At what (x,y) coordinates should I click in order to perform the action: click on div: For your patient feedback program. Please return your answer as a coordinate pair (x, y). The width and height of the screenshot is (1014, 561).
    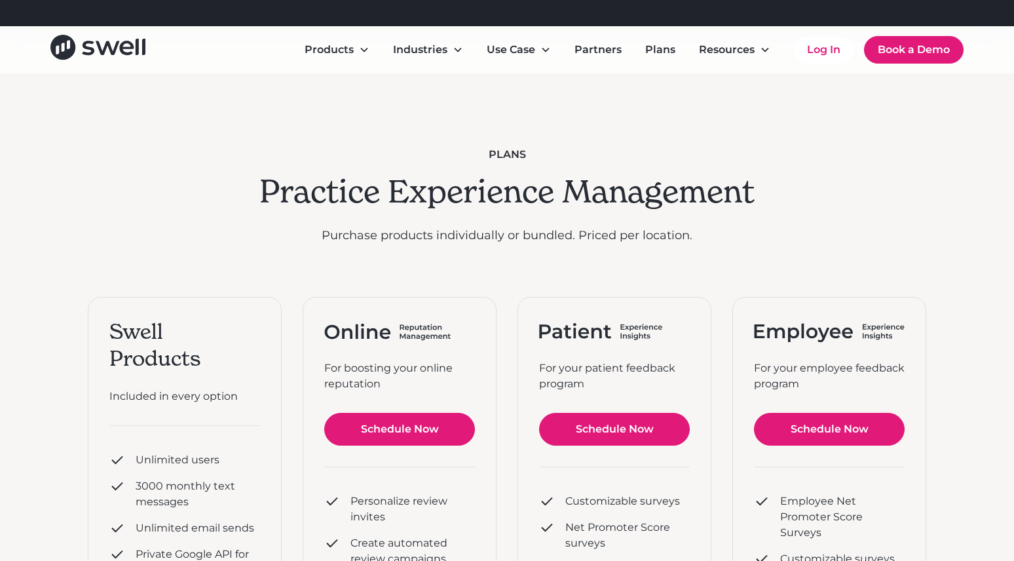
    Looking at the image, I should click on (615, 376).